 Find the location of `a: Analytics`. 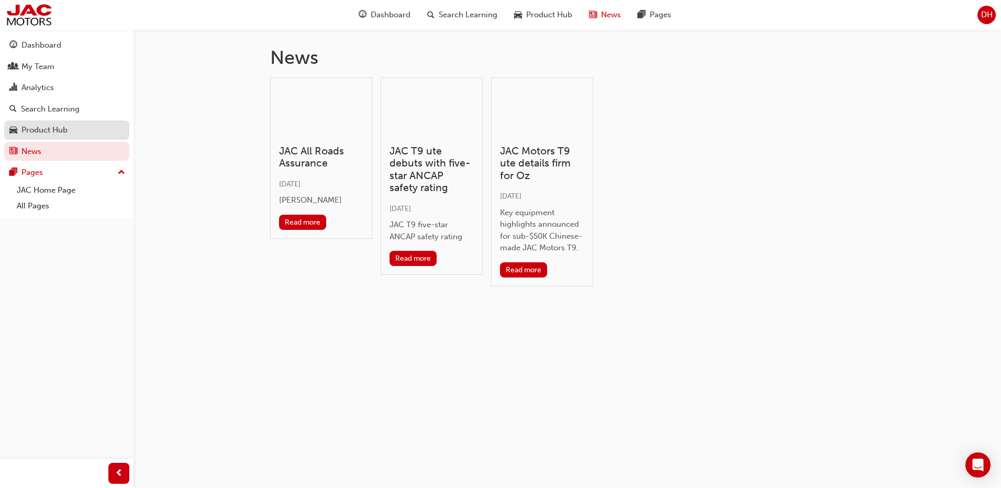

a: Analytics is located at coordinates (67, 87).